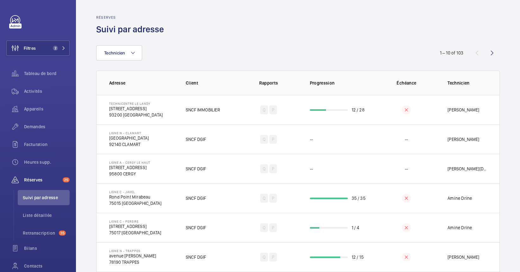 This screenshot has width=520, height=272. Describe the element at coordinates (40, 233) in the screenshot. I see `span: Retranscription` at that location.